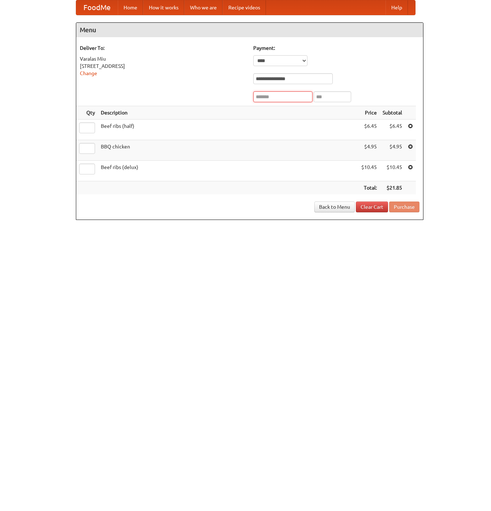  What do you see at coordinates (336, 48) in the screenshot?
I see `h5: Payment:` at bounding box center [336, 48].